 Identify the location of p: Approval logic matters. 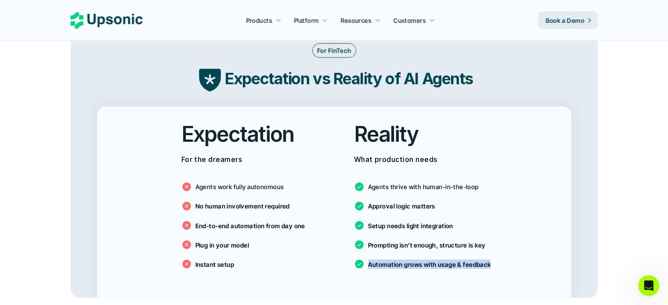
(401, 206).